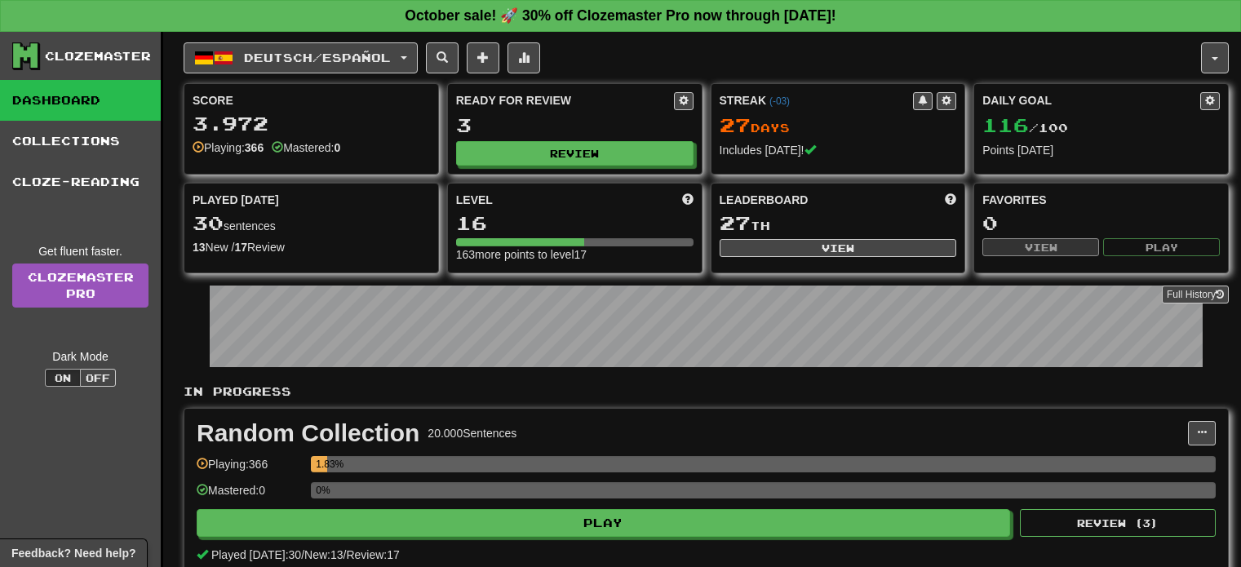  Describe the element at coordinates (1090, 101) in the screenshot. I see `div: Daily Goal` at that location.